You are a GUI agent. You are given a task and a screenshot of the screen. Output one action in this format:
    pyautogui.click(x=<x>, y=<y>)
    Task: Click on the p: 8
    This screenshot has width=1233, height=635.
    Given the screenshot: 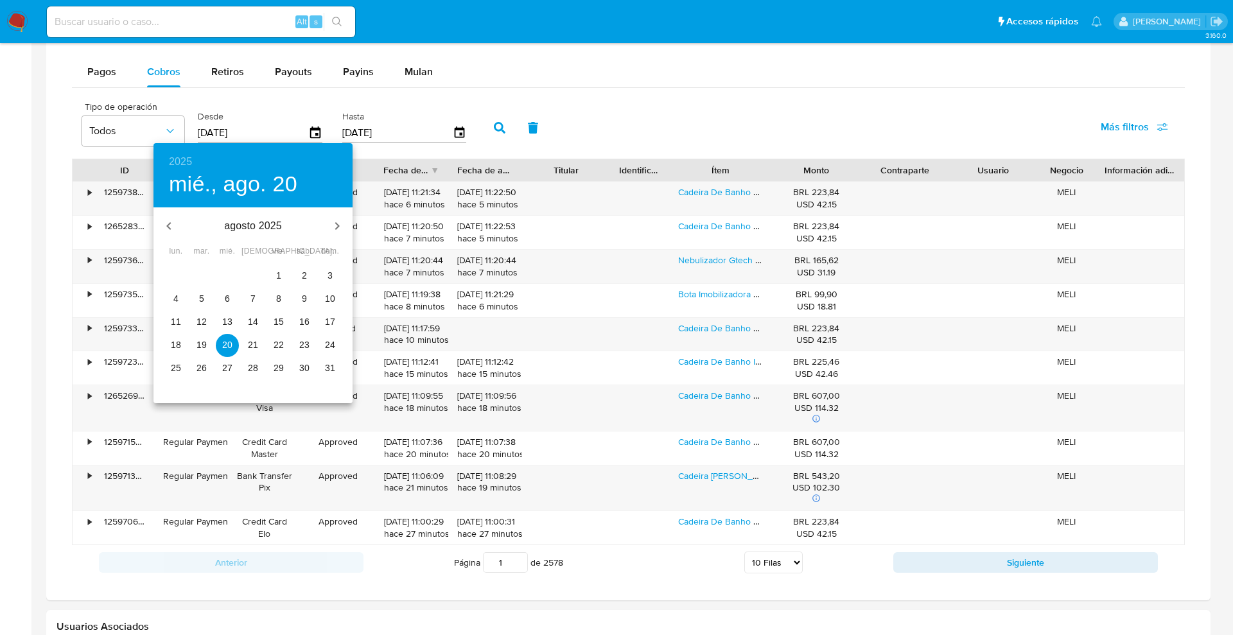 What is the action you would take?
    pyautogui.click(x=279, y=299)
    